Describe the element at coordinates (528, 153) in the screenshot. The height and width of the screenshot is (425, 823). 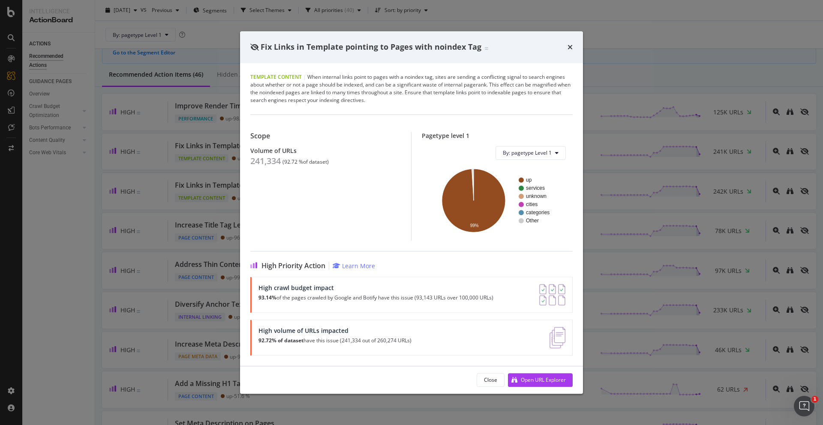
I see `span: By: pagetype Level 1` at that location.